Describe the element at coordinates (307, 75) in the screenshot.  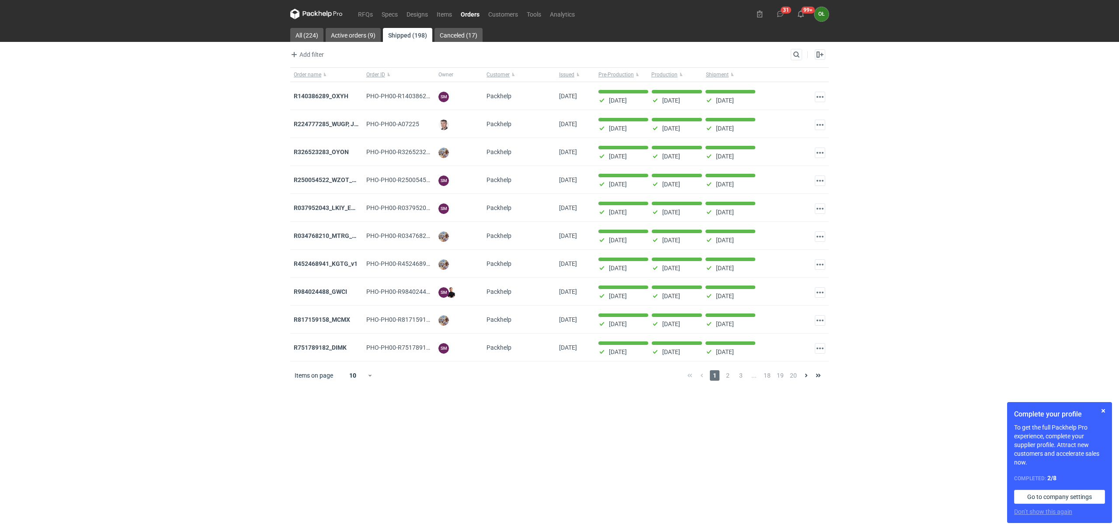
I see `span: Order name` at that location.